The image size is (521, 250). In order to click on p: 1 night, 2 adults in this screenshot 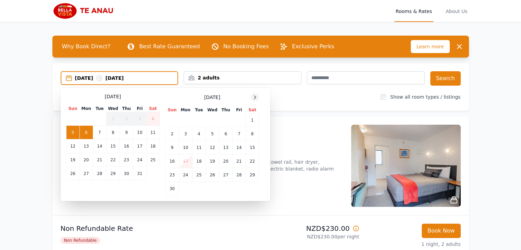, I will do `click(413, 244)`.